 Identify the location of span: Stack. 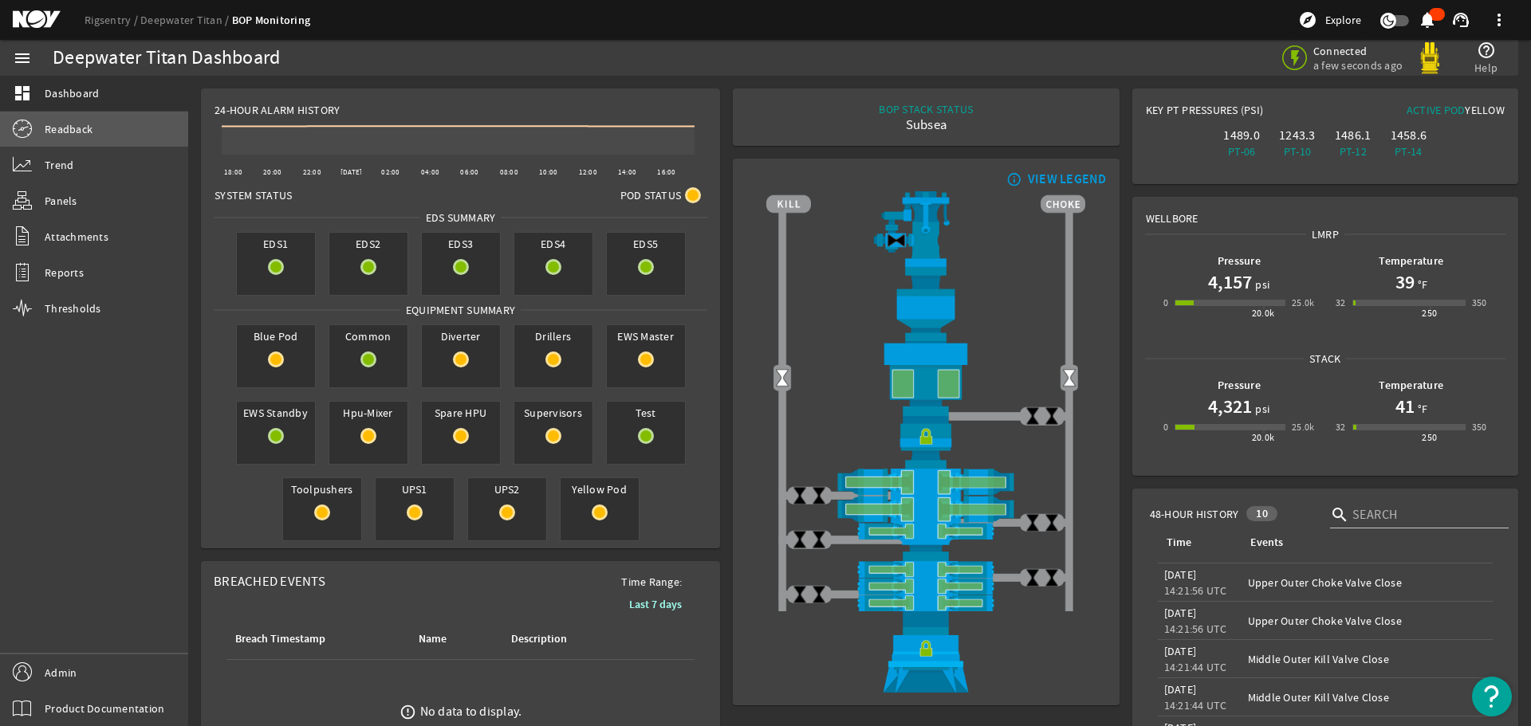
(1324, 359).